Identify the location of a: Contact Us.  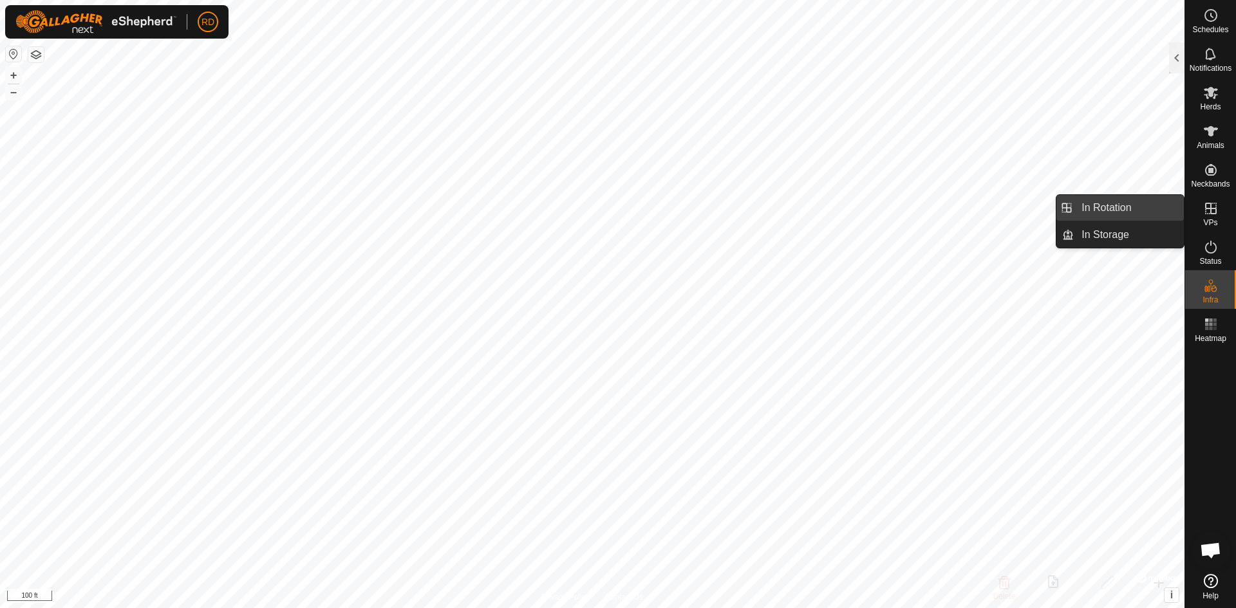
(624, 597).